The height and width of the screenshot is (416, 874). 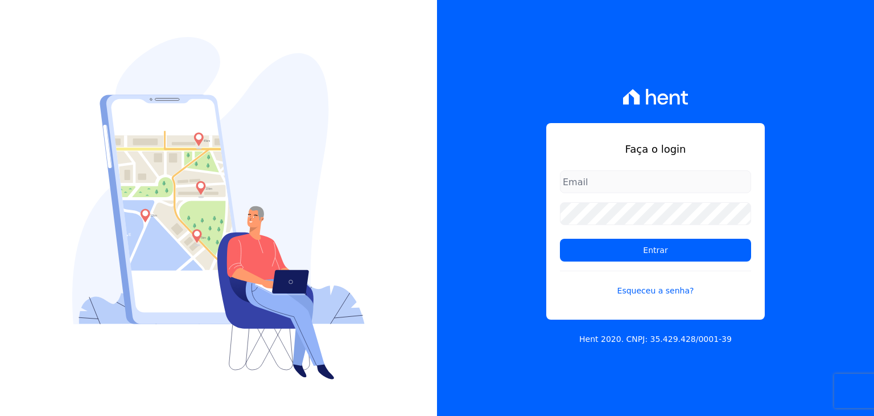 What do you see at coordinates (656, 182) in the screenshot?
I see `input: Email` at bounding box center [656, 182].